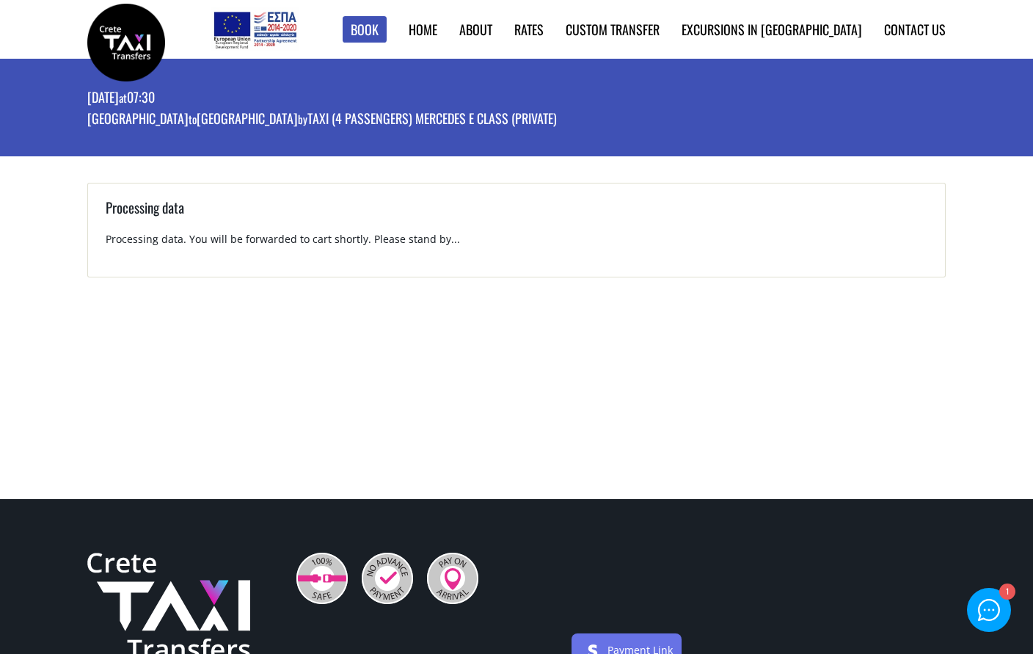 This screenshot has height=654, width=1033. I want to click on img: No Advance Payment, so click(388, 578).